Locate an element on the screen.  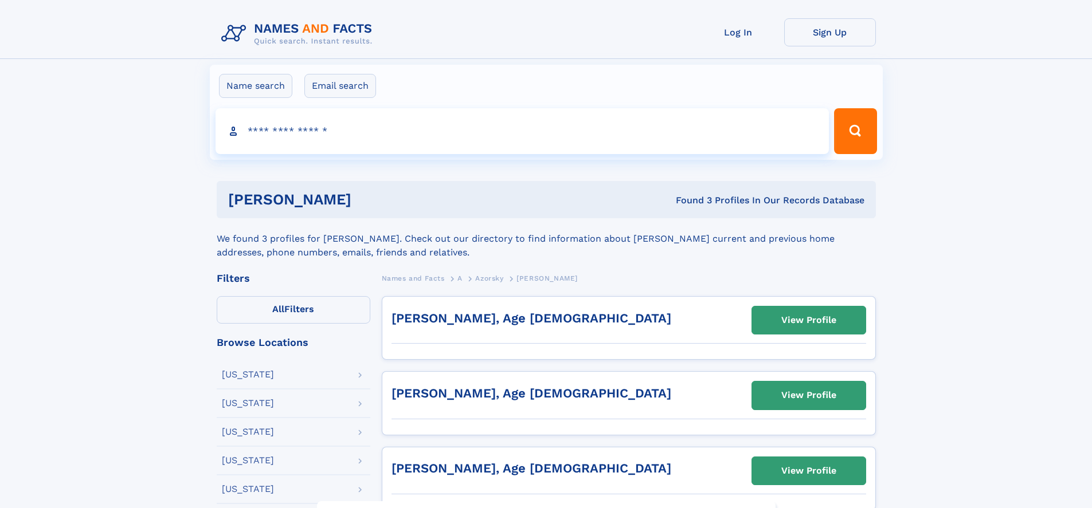
div: Browse Locations is located at coordinates (293, 343).